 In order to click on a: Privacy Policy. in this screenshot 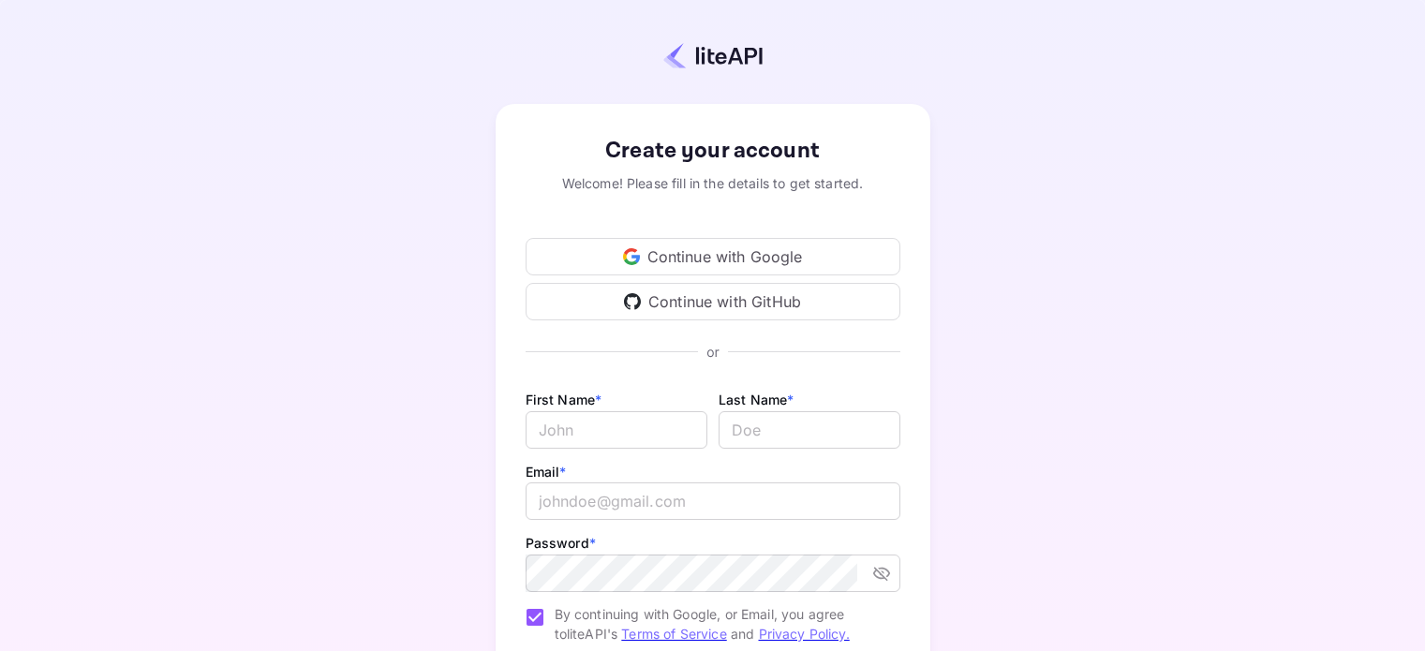, I will do `click(804, 634)`.